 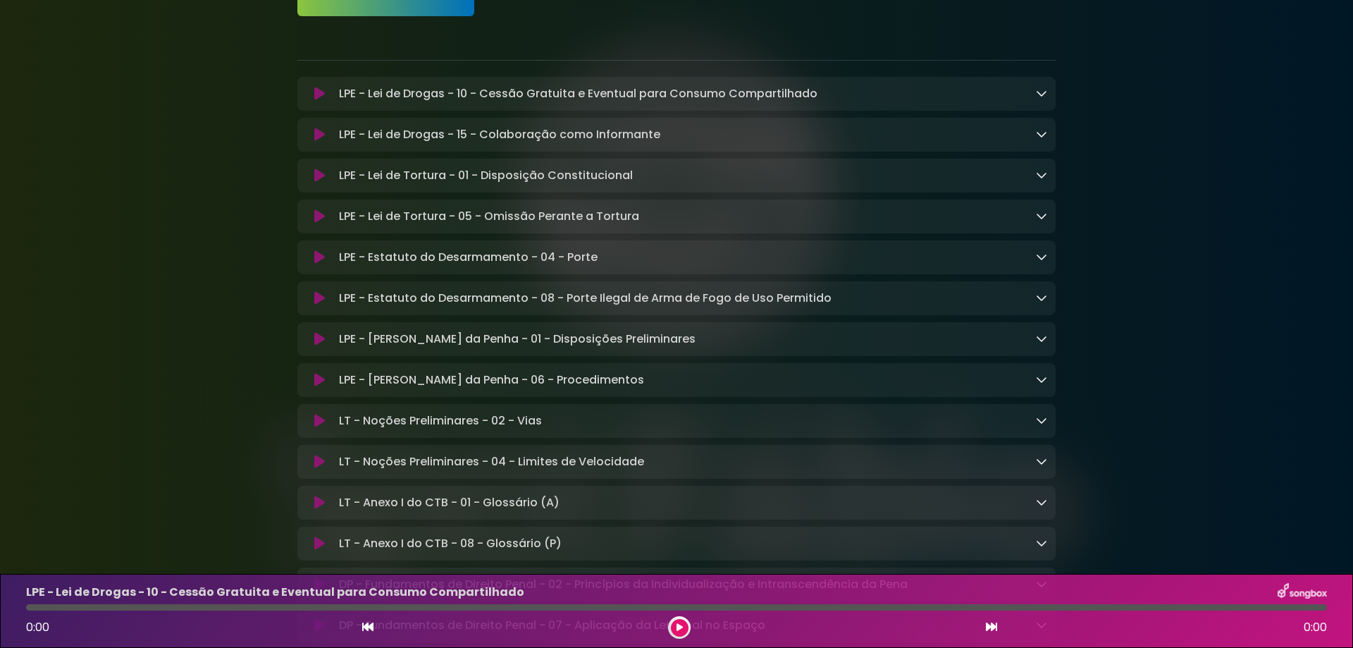 What do you see at coordinates (489, 216) in the screenshot?
I see `p: LPE - Lei de Tortura - 05 - Omissão Perante a Tortura` at bounding box center [489, 216].